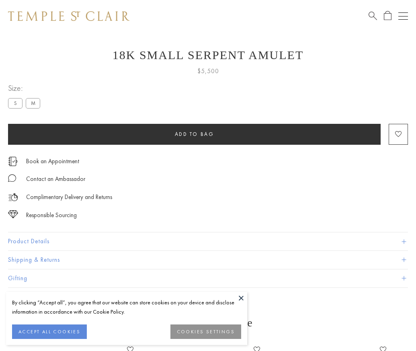  I want to click on button: Shipping & Returns, so click(208, 260).